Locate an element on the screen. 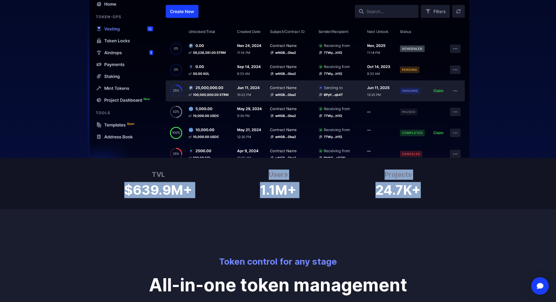 The image size is (556, 302). p: Token control for any stage is located at coordinates (278, 262).